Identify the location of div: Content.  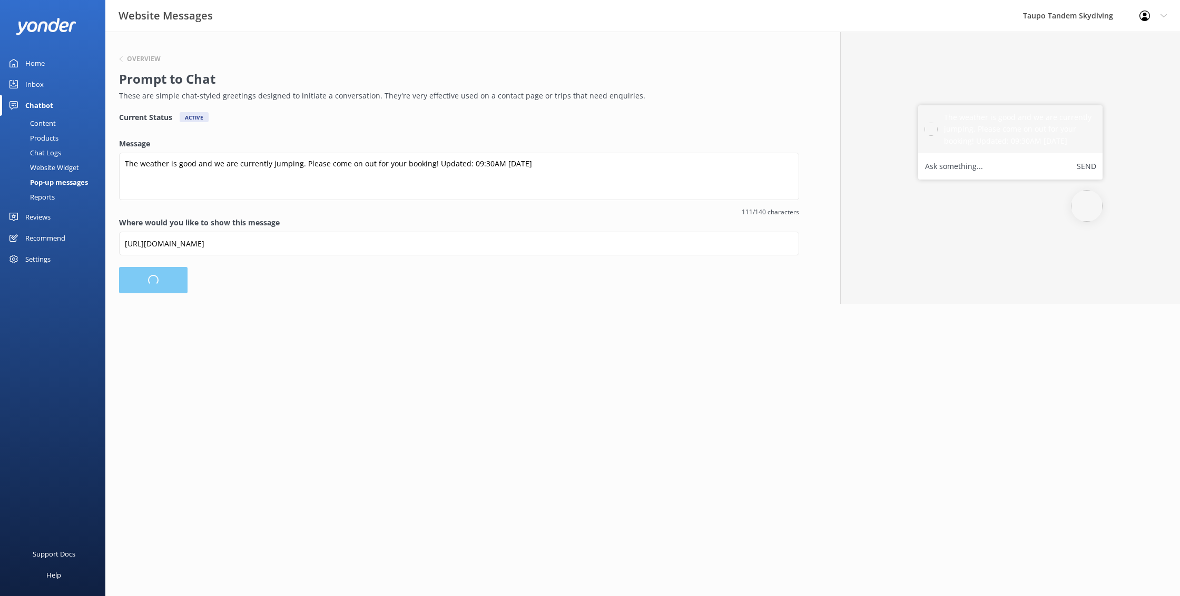
(31, 123).